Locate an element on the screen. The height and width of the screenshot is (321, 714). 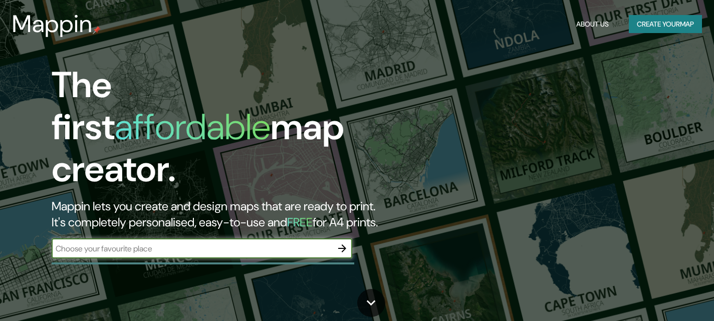
h1: The first map creator. is located at coordinates (230, 131).